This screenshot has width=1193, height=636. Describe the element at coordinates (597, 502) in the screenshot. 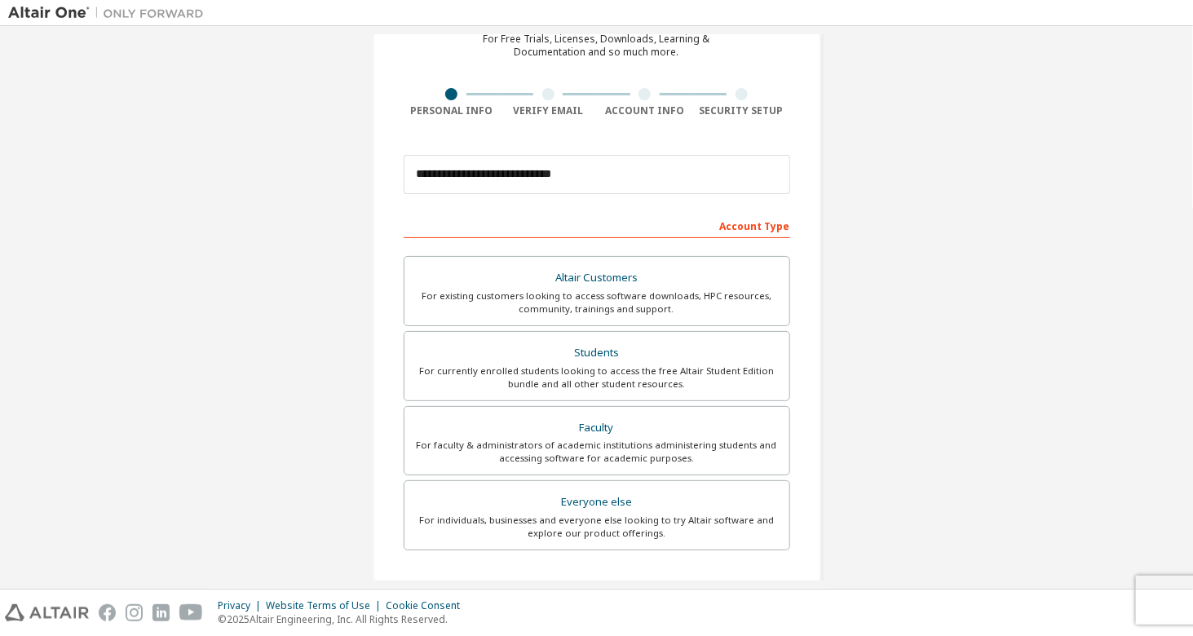

I see `div: Everyone else` at that location.